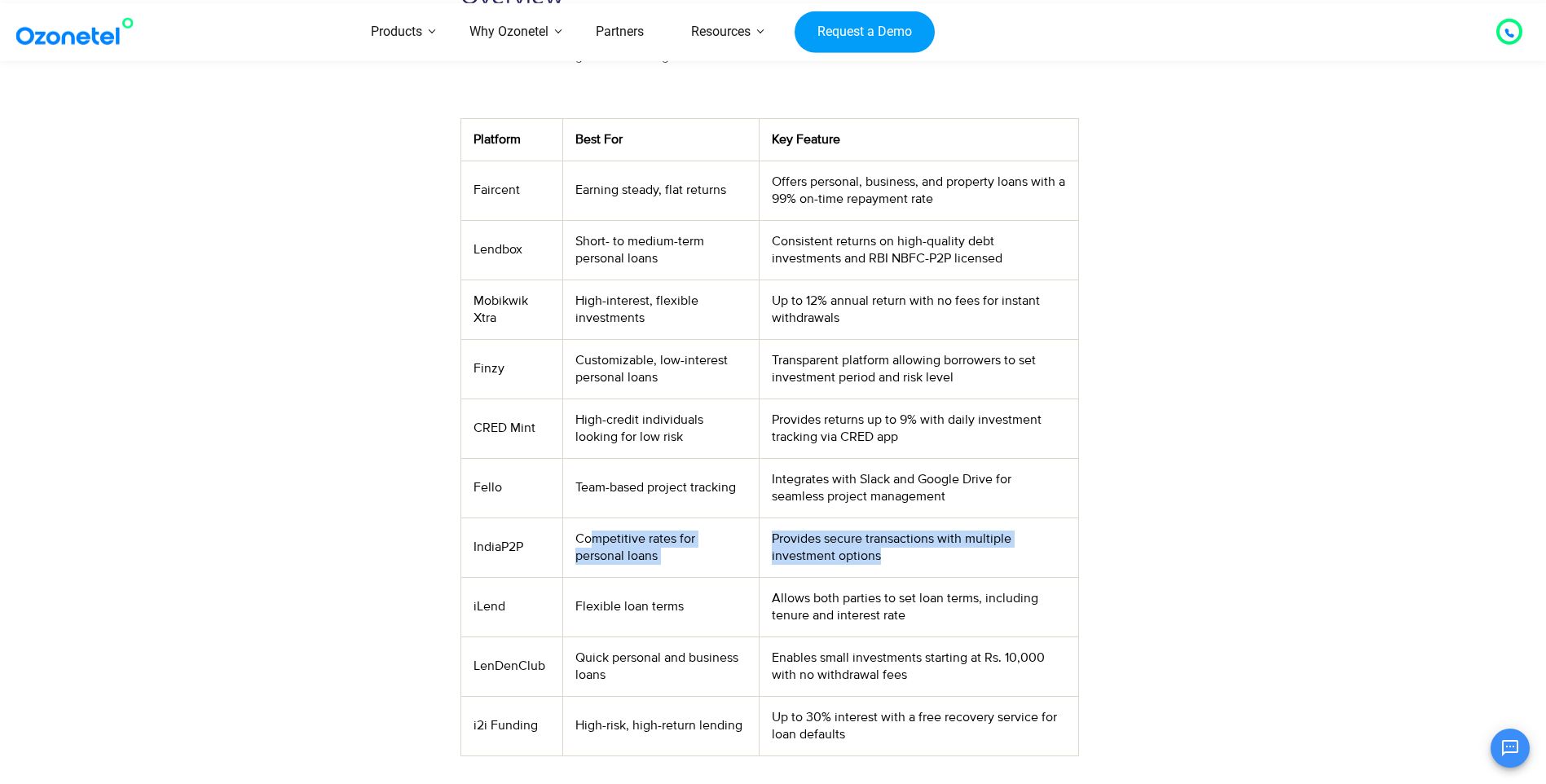 This screenshot has width=1546, height=784. I want to click on td: Flexible loan terms, so click(661, 606).